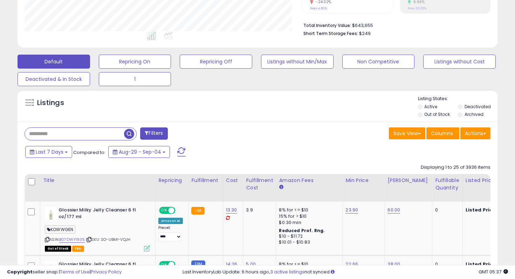 Image resolution: width=515 pixels, height=279 pixels. What do you see at coordinates (346, 272) in the screenshot?
I see `div: Last InventoryLab Update: 6 hours ago, not synced.` at bounding box center [346, 272].